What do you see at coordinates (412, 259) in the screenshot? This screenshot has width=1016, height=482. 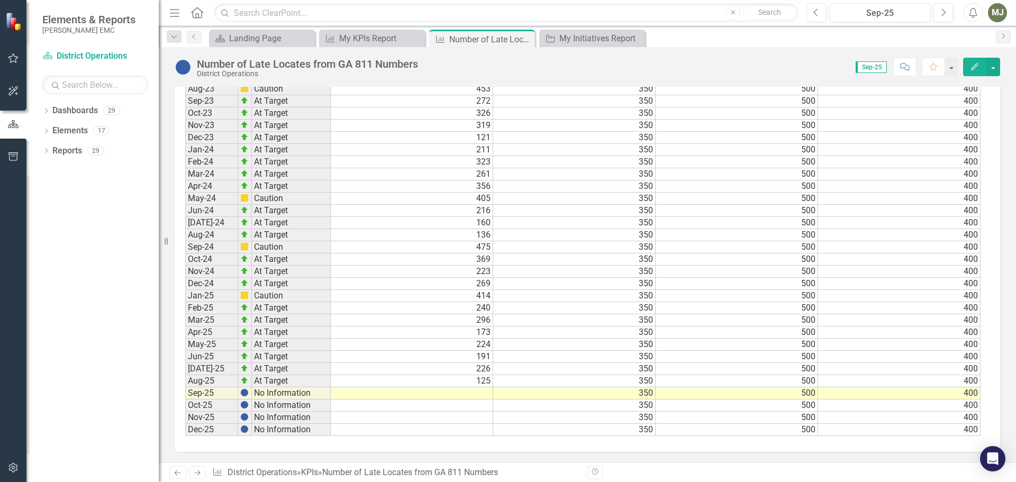 I see `td: 369` at bounding box center [412, 259].